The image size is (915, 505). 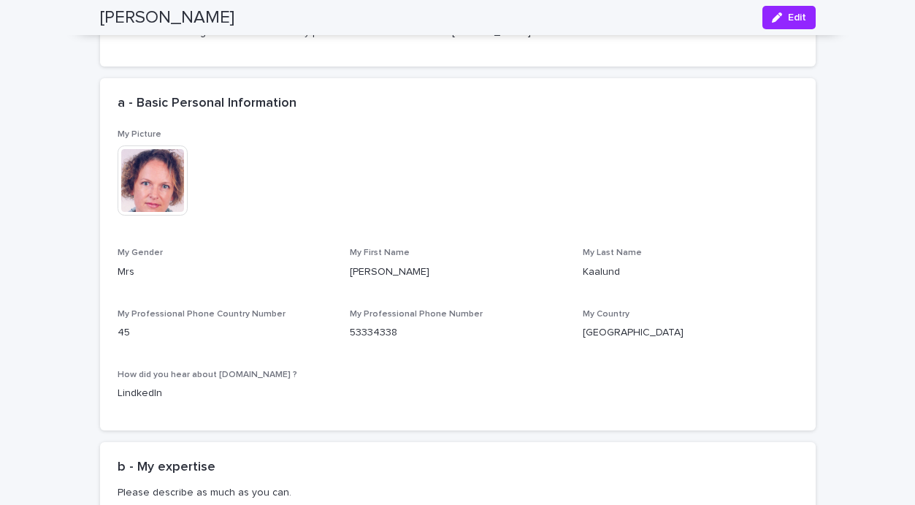 I want to click on span: My Professional Phone Number, so click(x=416, y=314).